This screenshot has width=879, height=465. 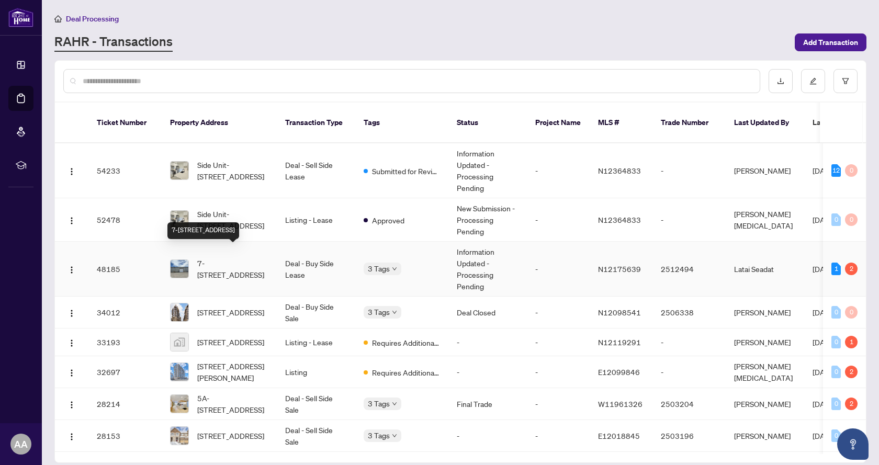 I want to click on th: Trade Number, so click(x=689, y=123).